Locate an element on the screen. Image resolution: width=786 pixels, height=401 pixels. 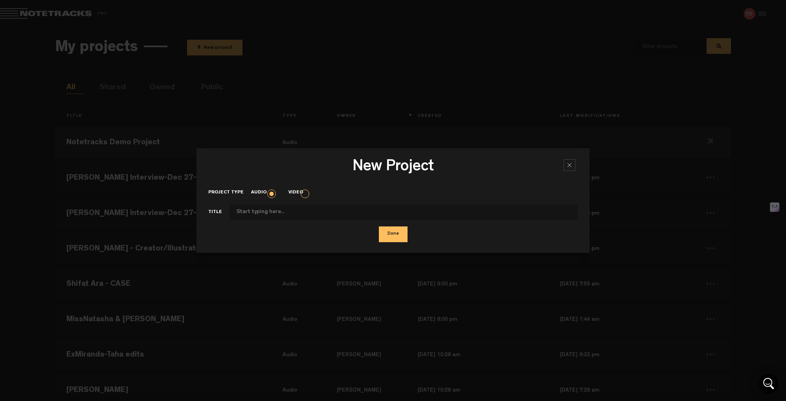
label: Project type is located at coordinates (229, 192).